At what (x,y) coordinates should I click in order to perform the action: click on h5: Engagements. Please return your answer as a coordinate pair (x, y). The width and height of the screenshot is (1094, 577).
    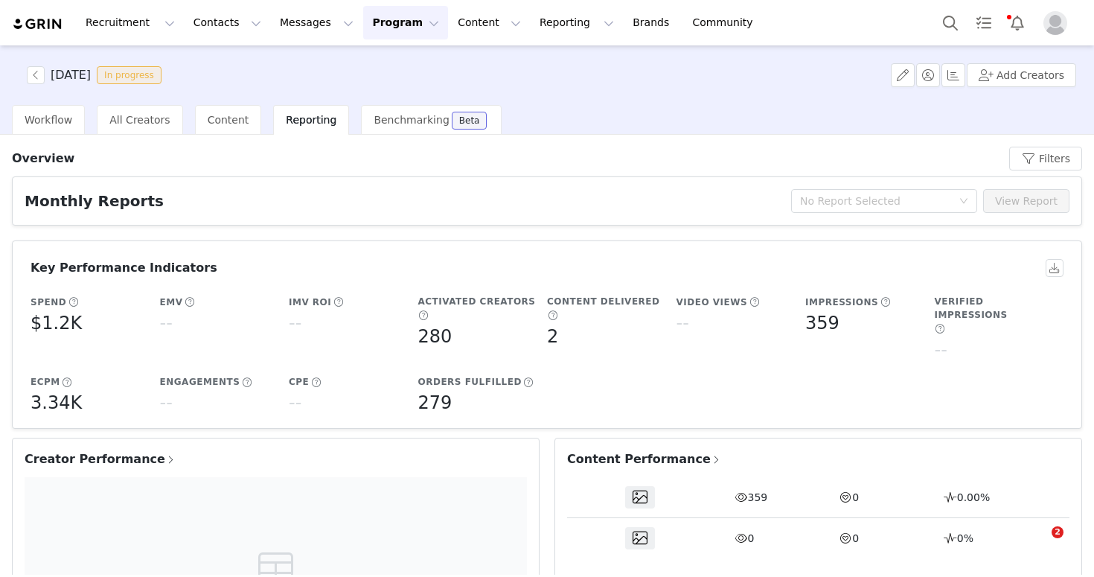
    Looking at the image, I should click on (200, 382).